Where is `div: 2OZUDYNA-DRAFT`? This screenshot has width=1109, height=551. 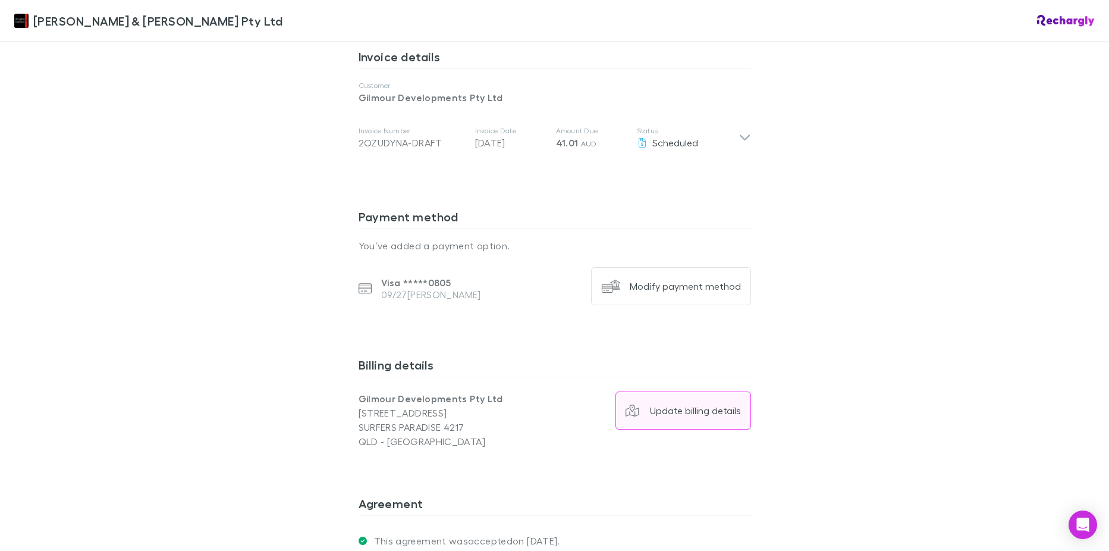 div: 2OZUDYNA-DRAFT is located at coordinates (412, 143).